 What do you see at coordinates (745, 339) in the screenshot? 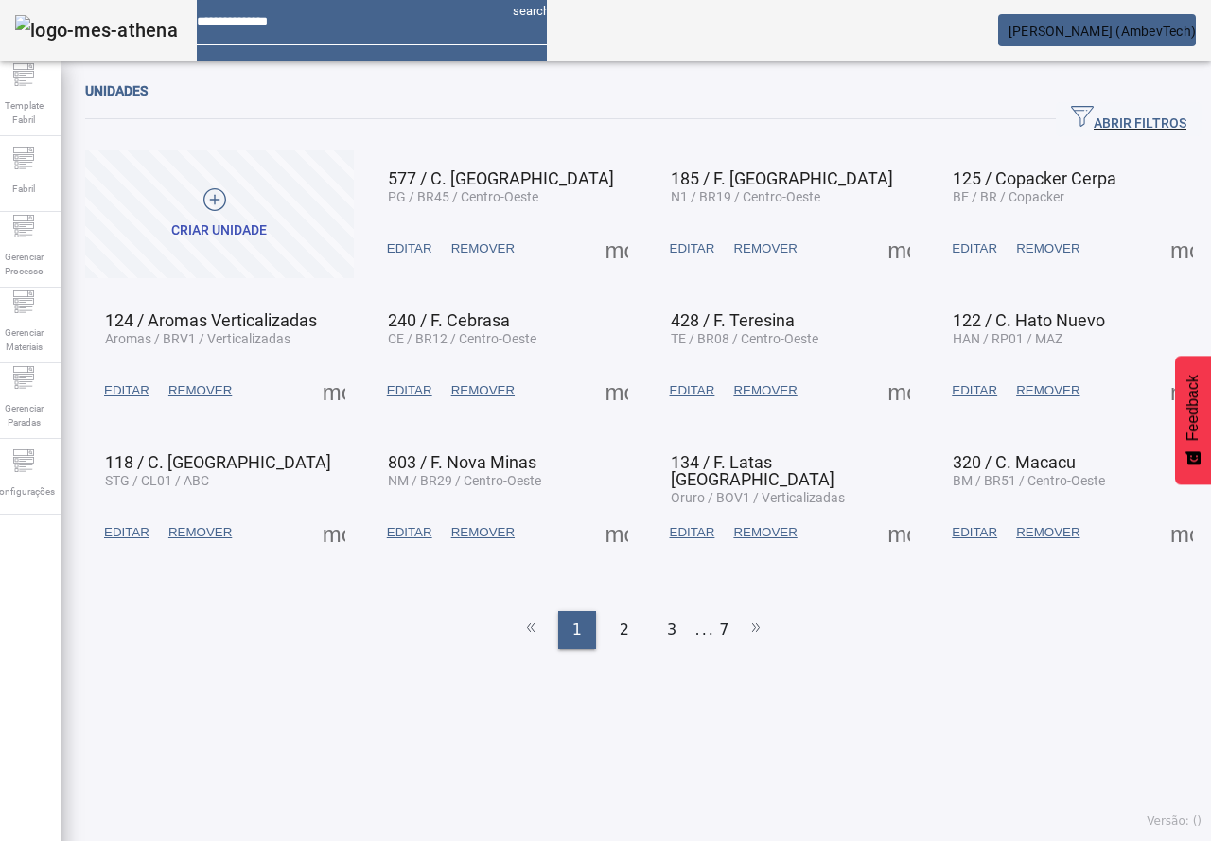
I see `span: TE / BR08 / Centro-Oeste` at bounding box center [745, 339].